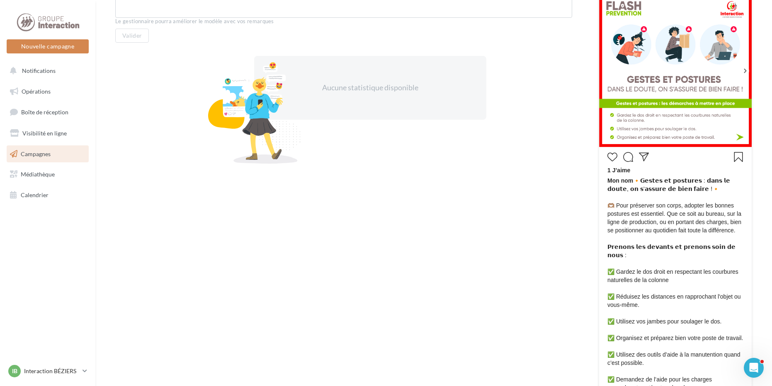  I want to click on span: Campagnes, so click(36, 153).